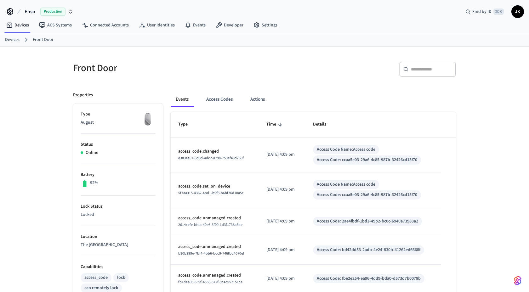  What do you see at coordinates (482, 12) in the screenshot?
I see `span: Find by ID` at bounding box center [482, 12].